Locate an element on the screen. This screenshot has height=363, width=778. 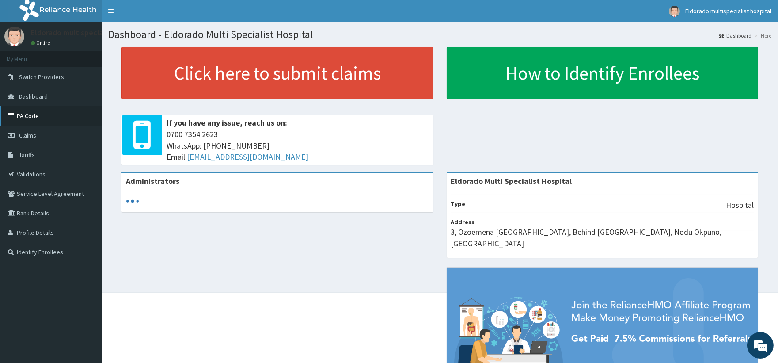
span: Claims is located at coordinates (27, 135).